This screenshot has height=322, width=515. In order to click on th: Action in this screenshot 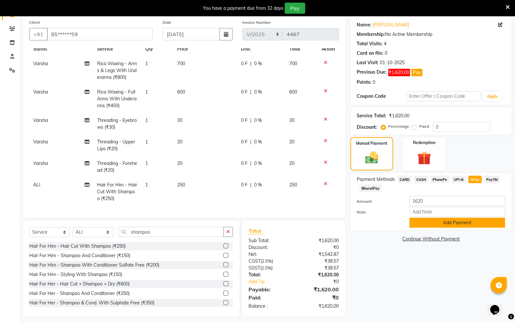, I will do `click(328, 49)`.